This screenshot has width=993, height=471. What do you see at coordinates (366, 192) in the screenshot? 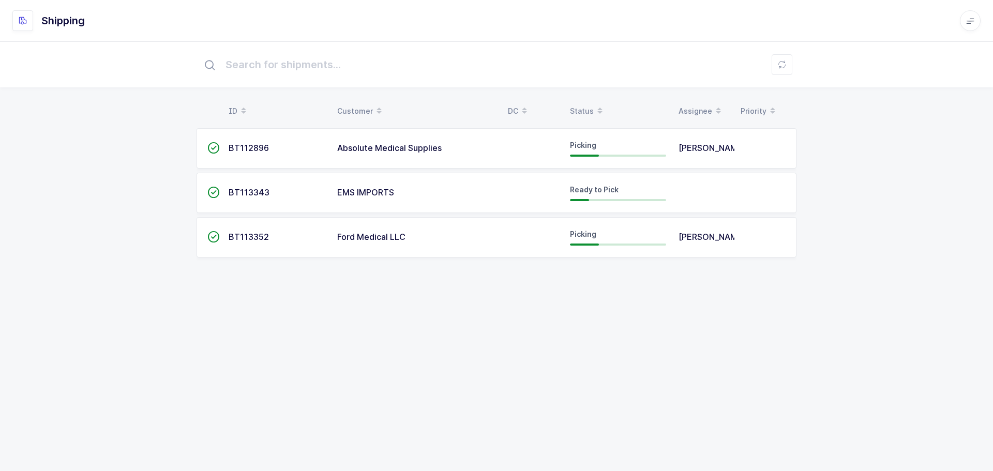
I see `span: EMS IMPORTS` at bounding box center [366, 192].